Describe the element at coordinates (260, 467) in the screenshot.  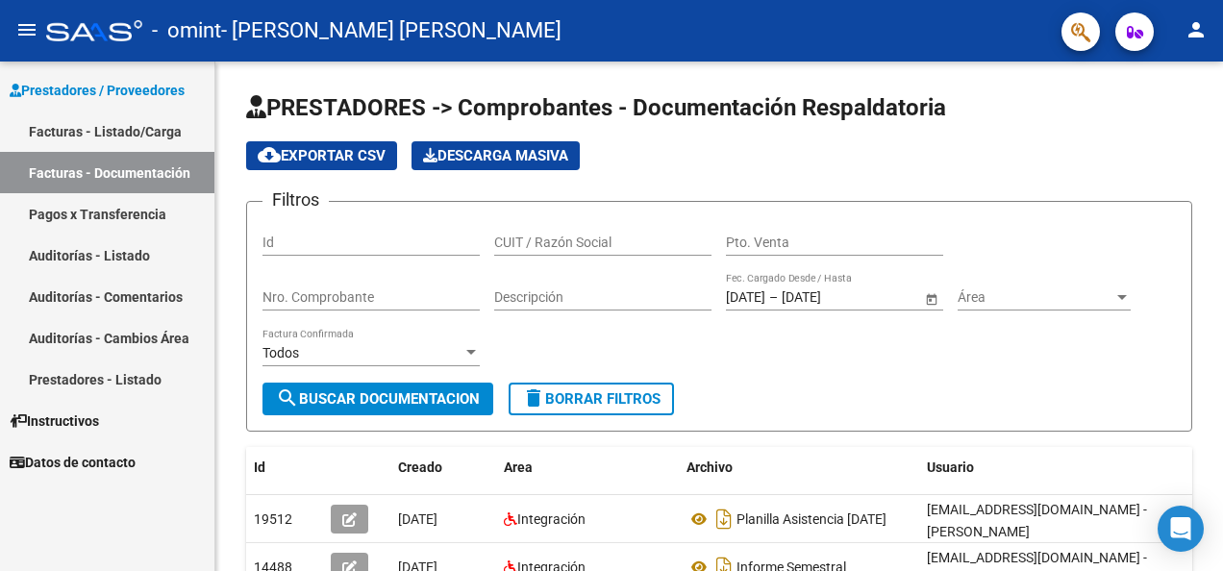
I see `span: Id` at that location.